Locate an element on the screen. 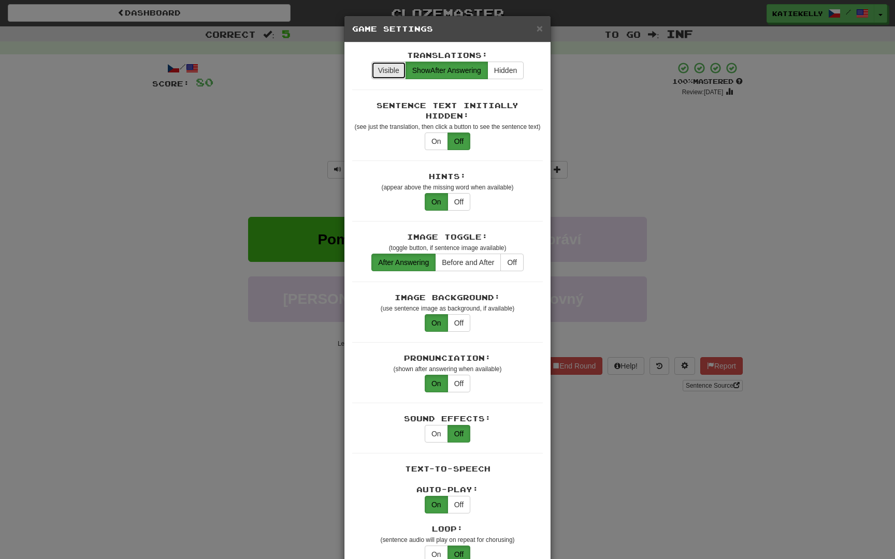 This screenshot has width=895, height=559. div: Text-to-speech auto-play is located at coordinates (448, 505).